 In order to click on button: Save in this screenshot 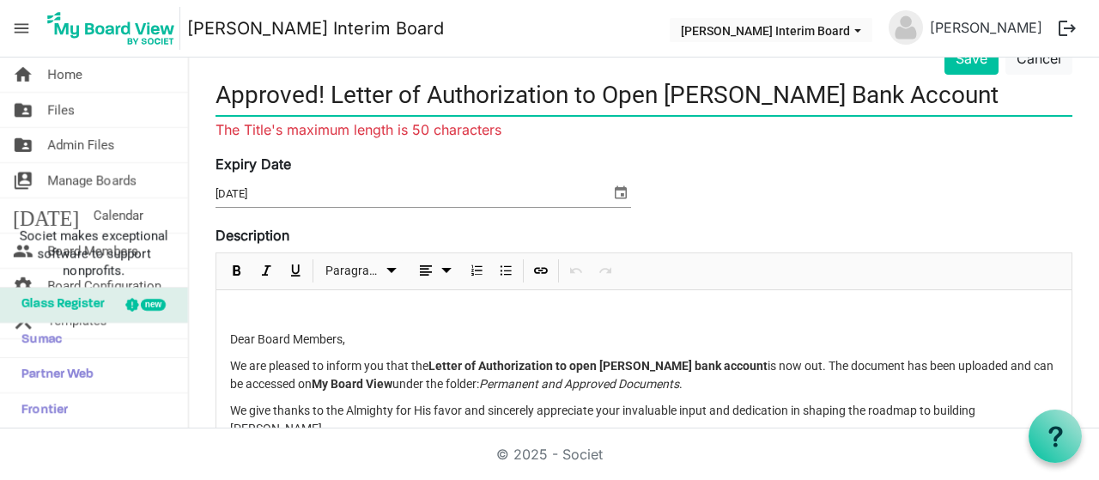, I will do `click(971, 58)`.